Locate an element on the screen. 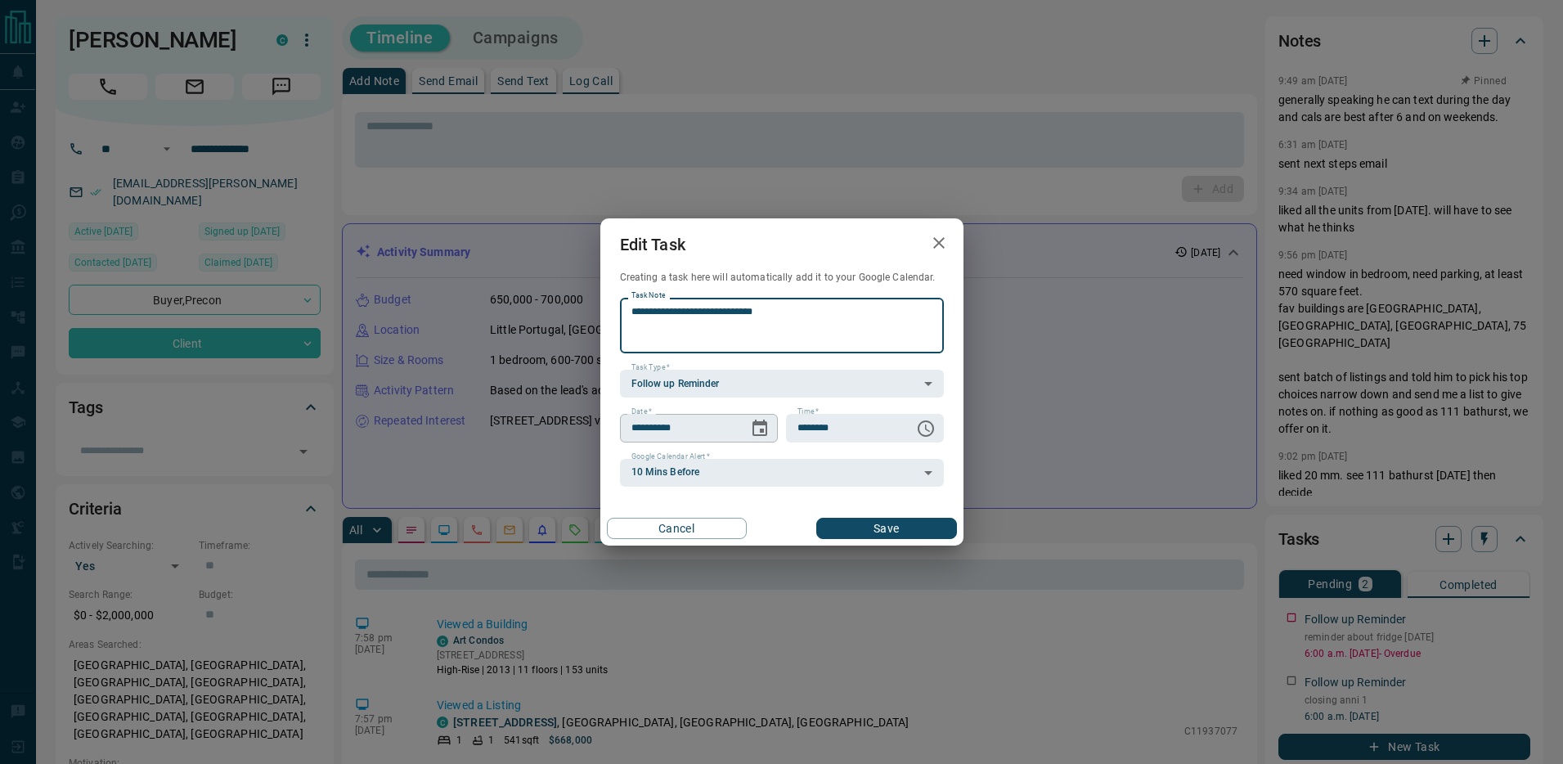  label: Task Note is located at coordinates (648, 295).